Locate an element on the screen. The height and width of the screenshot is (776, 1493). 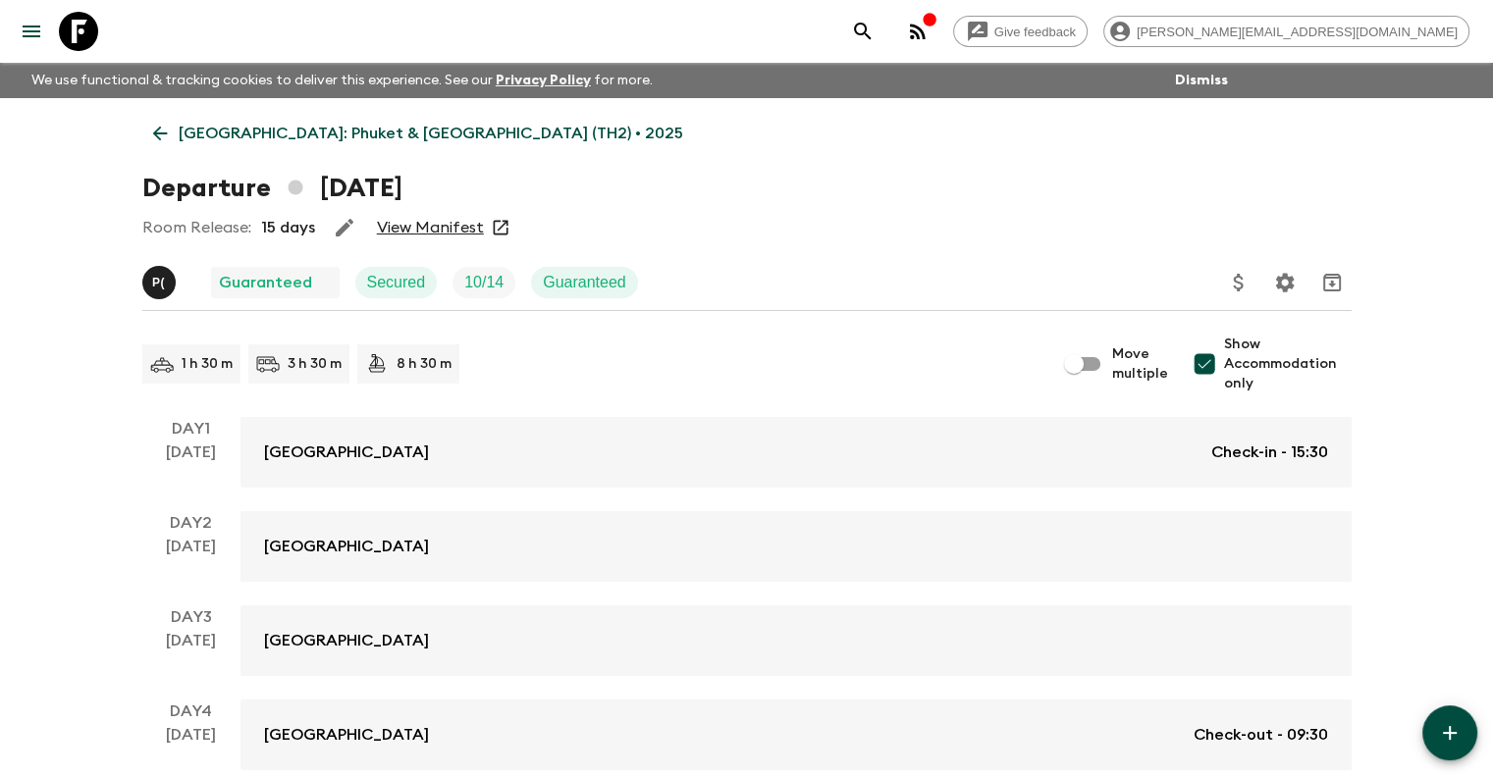
p: 1 h 30 m is located at coordinates (207, 364).